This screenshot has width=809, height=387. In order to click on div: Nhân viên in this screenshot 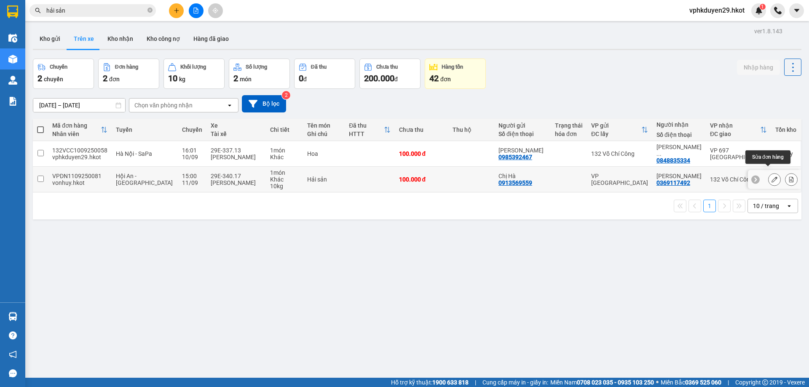, I will do `click(76, 134)`.